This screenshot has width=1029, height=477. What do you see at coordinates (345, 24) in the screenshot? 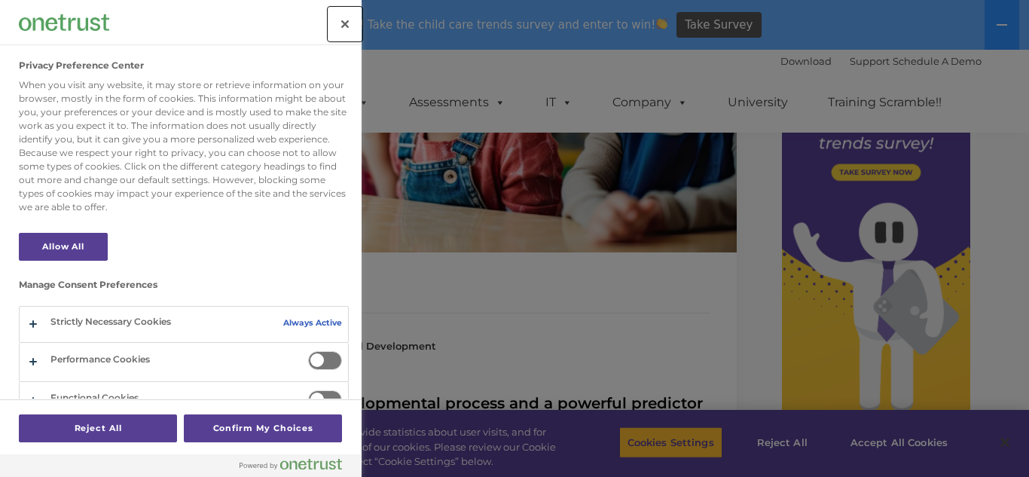
I see `button: Close` at bounding box center [345, 24].